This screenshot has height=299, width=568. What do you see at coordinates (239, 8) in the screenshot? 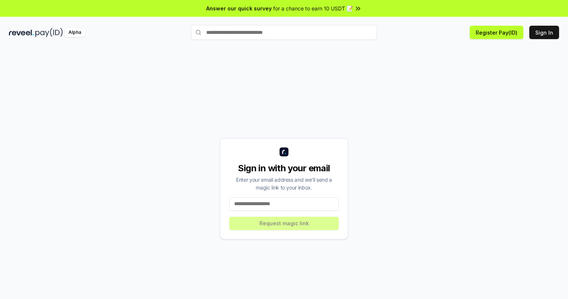
I see `span: Answer our quick survey` at bounding box center [239, 8].